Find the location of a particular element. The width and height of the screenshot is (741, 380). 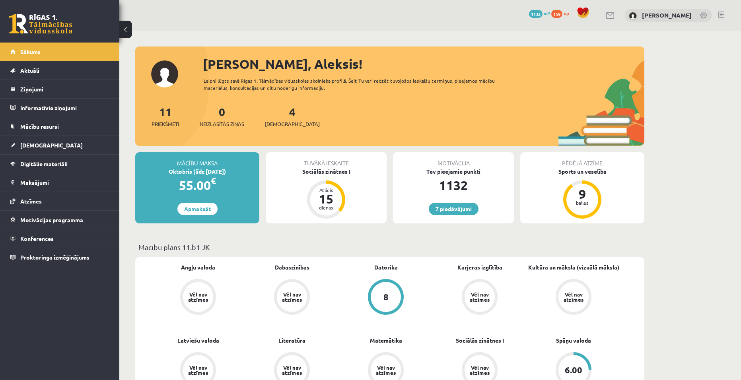

span: xp is located at coordinates (566, 13).